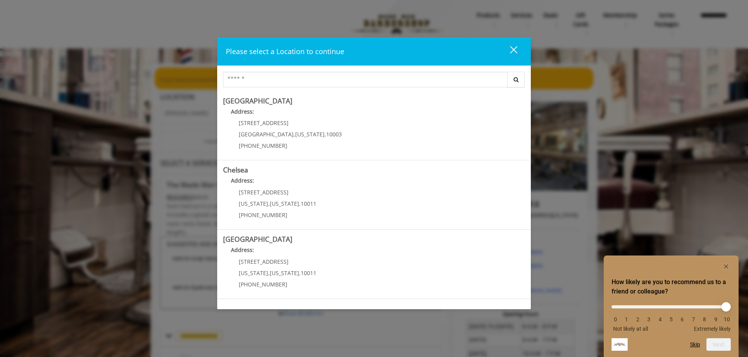  I want to click on li: 5, so click(671, 320).